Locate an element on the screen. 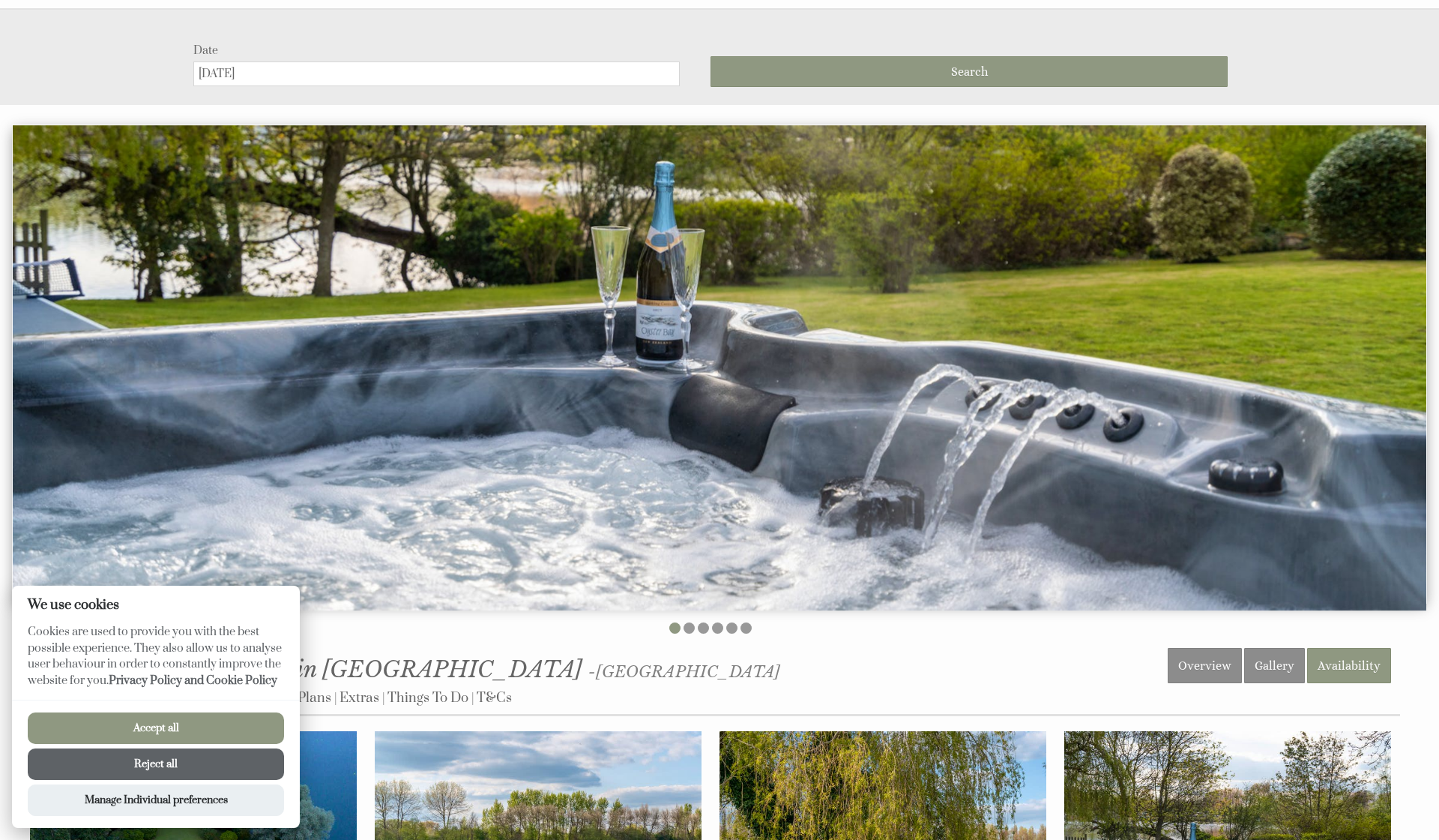  a: Things To Do is located at coordinates (428, 697).